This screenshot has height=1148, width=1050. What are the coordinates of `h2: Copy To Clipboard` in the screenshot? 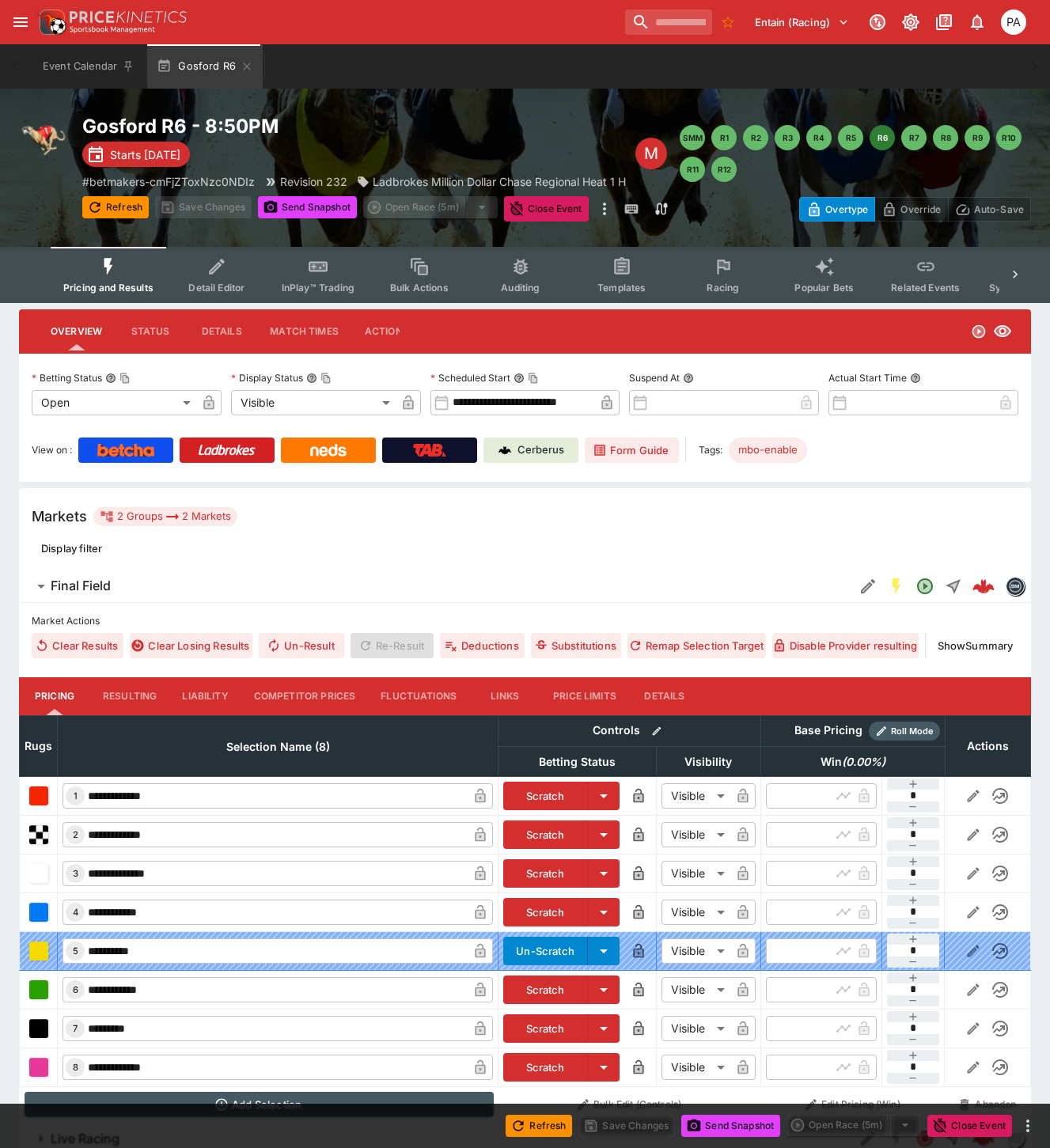 It's located at (359, 126).